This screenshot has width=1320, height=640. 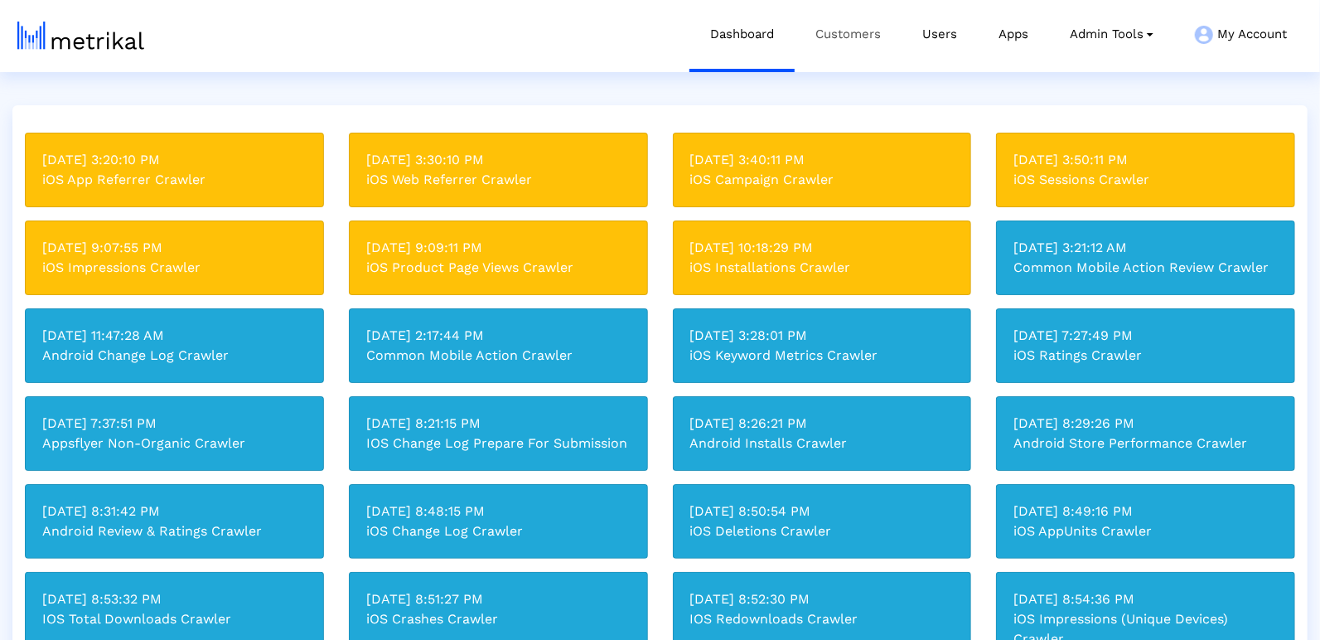 What do you see at coordinates (822, 355) in the screenshot?
I see `div: iOS Keyword Metrics Crawler` at bounding box center [822, 355].